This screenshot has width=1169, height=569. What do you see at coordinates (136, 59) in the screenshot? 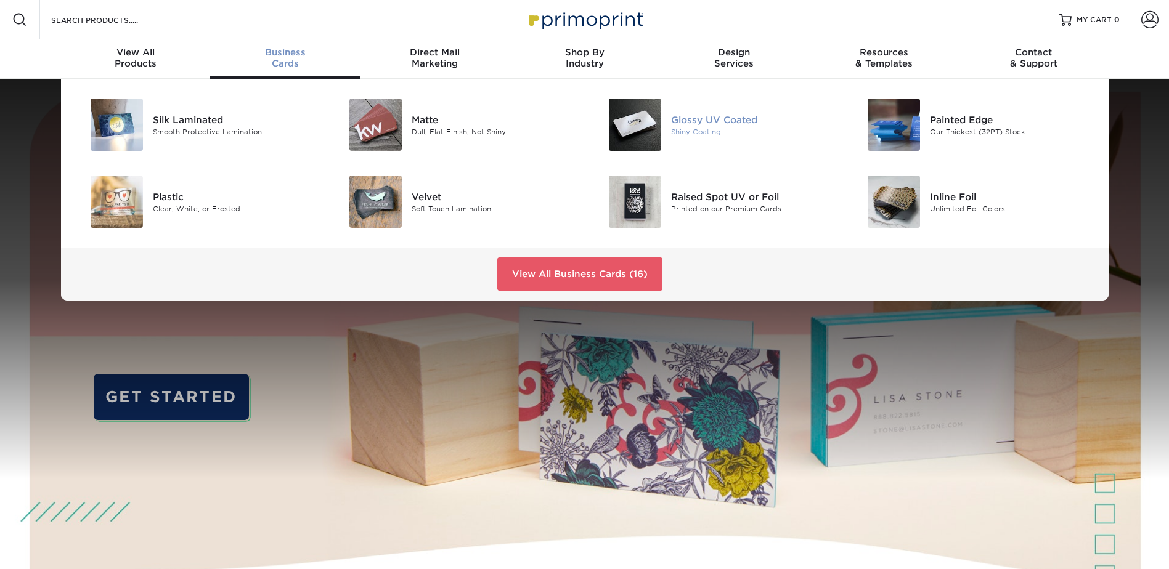
I see `a: View AllProducts` at bounding box center [136, 59].